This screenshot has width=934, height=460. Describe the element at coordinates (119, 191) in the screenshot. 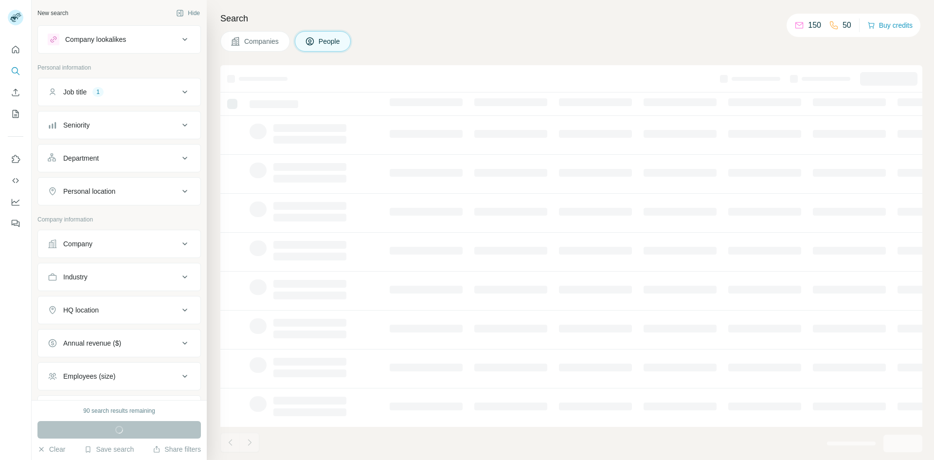

I see `button: Personal location` at that location.